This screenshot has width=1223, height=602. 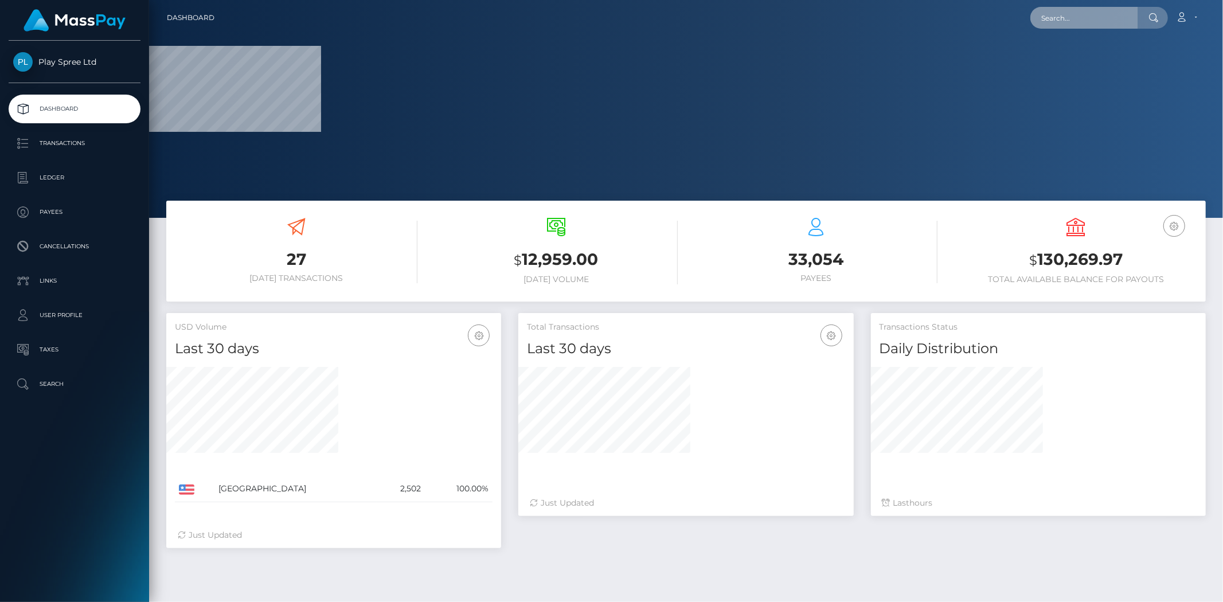 What do you see at coordinates (1076, 260) in the screenshot?
I see `h3: 130,269.97` at bounding box center [1076, 260].